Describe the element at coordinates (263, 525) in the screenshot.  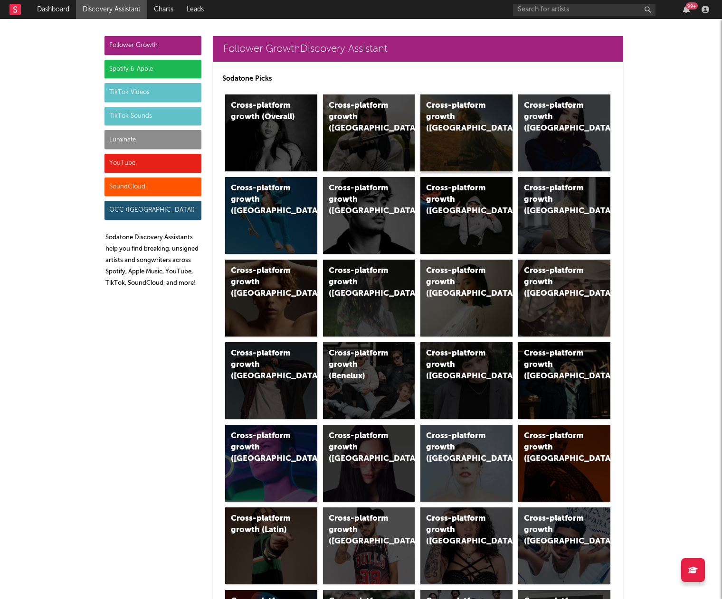
I see `div: Cross-platform growth (Latin)` at that location.